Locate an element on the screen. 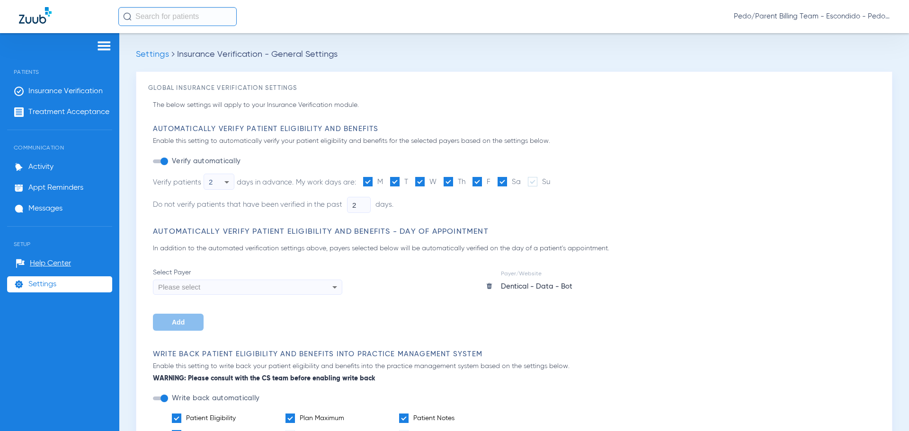 This screenshot has width=909, height=431. a: Help Center is located at coordinates (43, 264).